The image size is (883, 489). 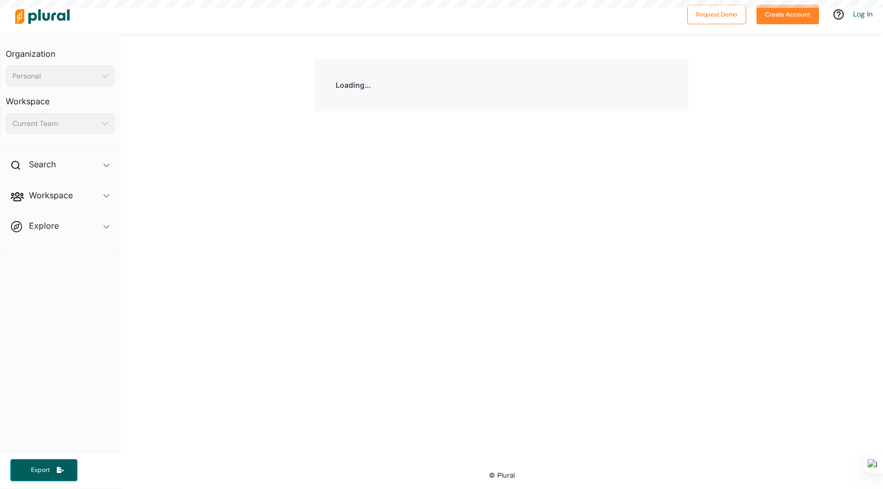 I want to click on a: Create Account, so click(x=788, y=13).